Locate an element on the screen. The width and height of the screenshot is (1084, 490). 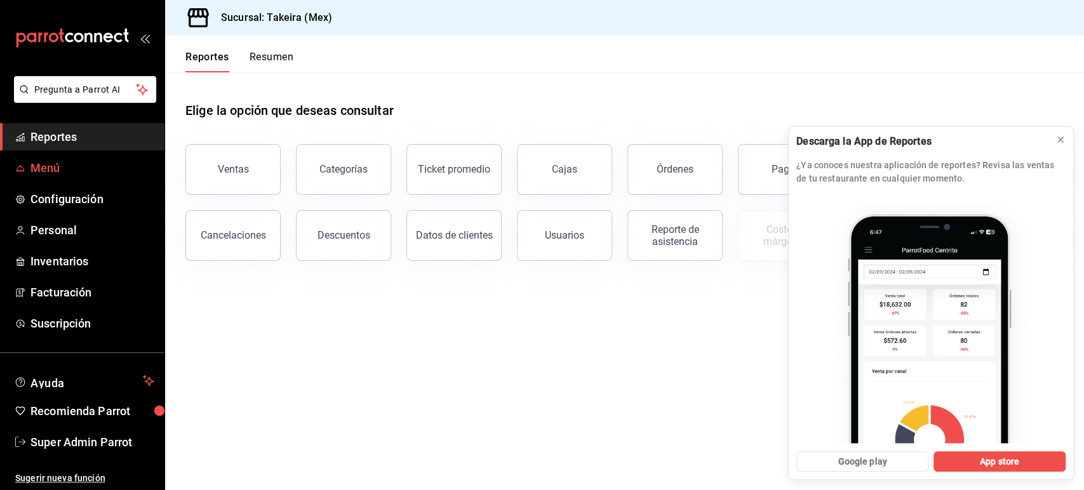
button: Categorías is located at coordinates (344, 170).